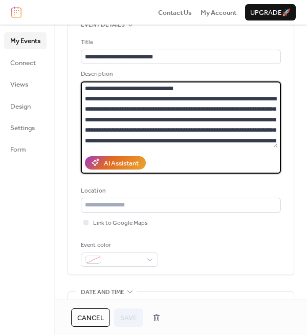 The width and height of the screenshot is (307, 335). I want to click on button: AI Assistant, so click(115, 163).